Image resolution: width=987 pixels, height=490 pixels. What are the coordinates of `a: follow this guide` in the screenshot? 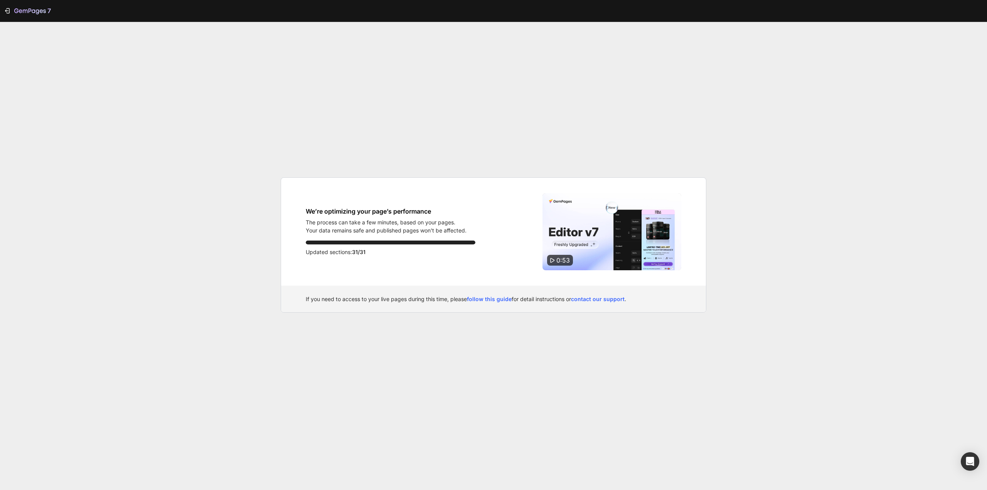 It's located at (489, 299).